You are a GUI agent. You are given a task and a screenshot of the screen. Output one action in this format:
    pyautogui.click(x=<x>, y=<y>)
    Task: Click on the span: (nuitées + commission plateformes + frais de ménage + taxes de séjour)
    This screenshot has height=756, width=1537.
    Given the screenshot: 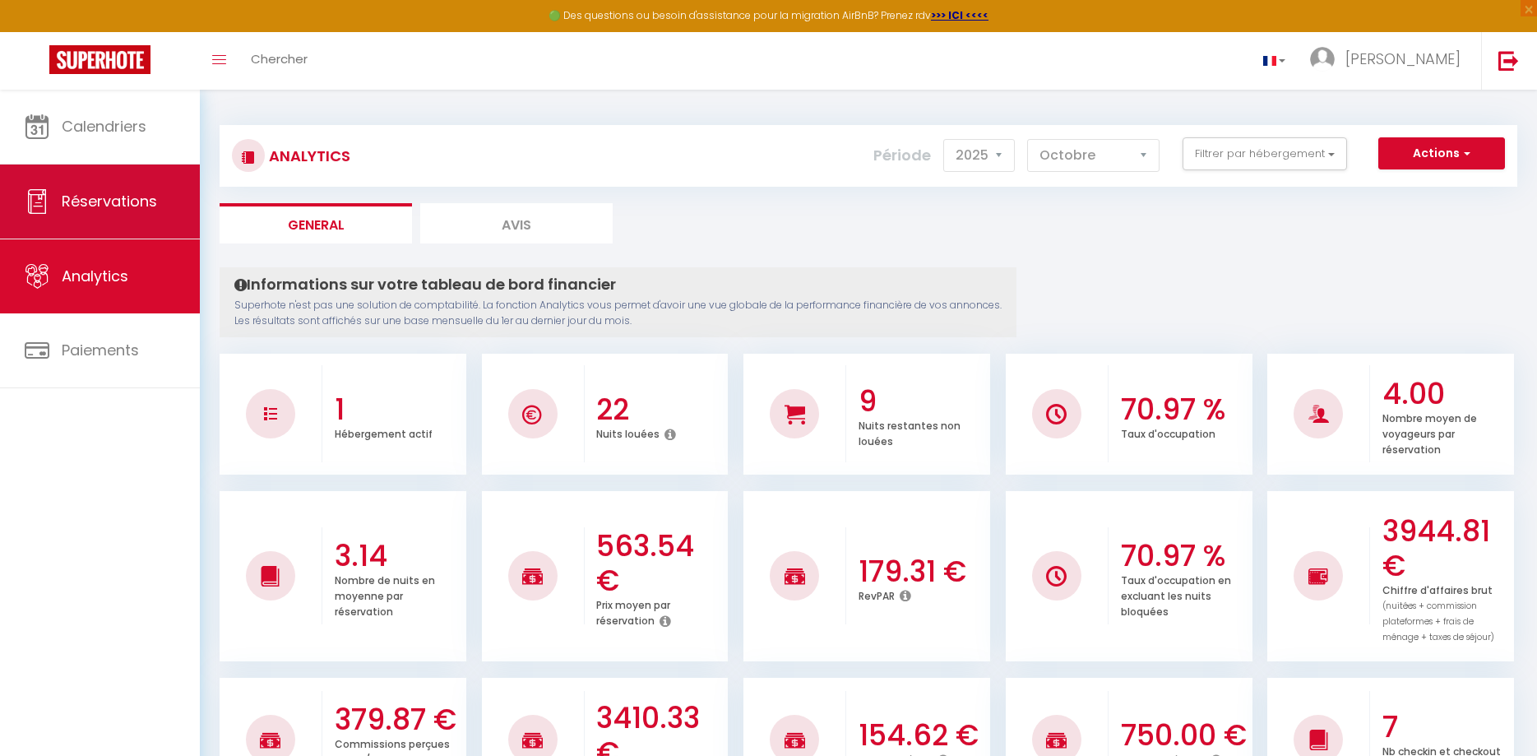 What is the action you would take?
    pyautogui.click(x=1438, y=621)
    